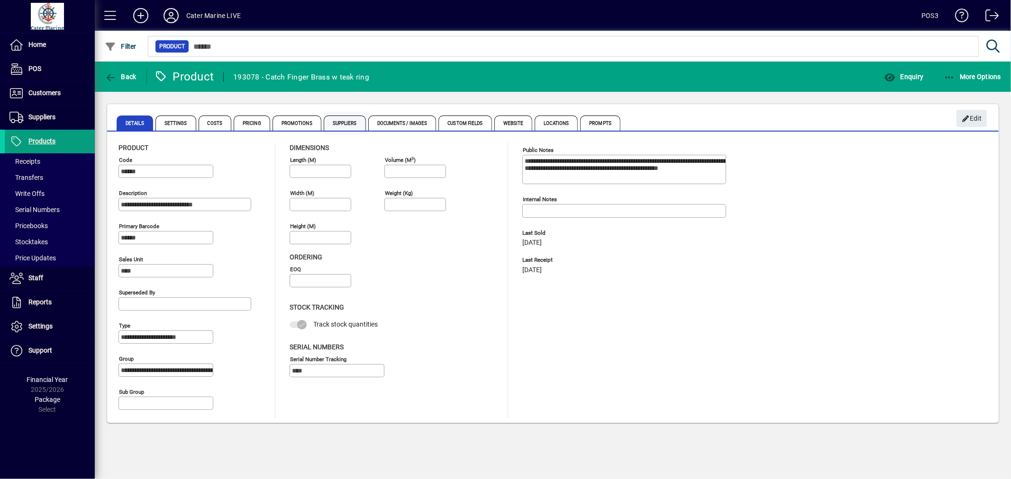 The height and width of the screenshot is (479, 1011). Describe the element at coordinates (25, 162) in the screenshot. I see `span: Receipts` at that location.